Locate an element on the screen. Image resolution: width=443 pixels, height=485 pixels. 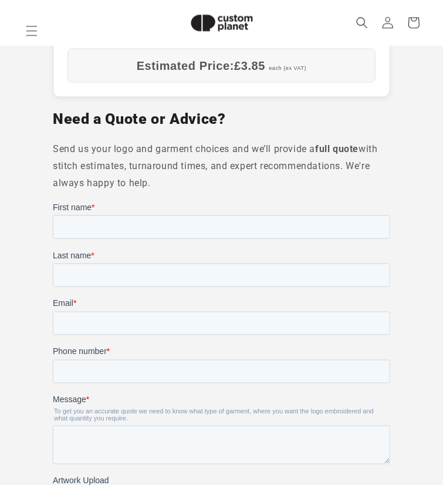
img: Custom Planet is located at coordinates (222, 23).